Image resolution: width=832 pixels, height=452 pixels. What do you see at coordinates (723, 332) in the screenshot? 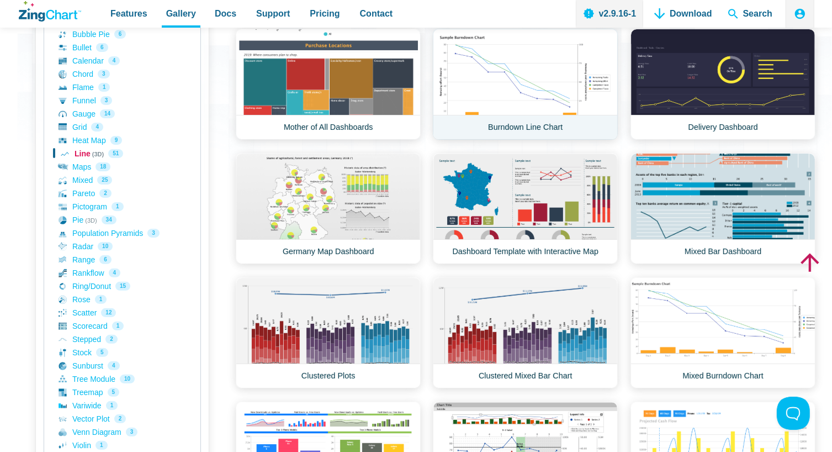
I see `a: Mixed Burndown Chart` at bounding box center [723, 332].